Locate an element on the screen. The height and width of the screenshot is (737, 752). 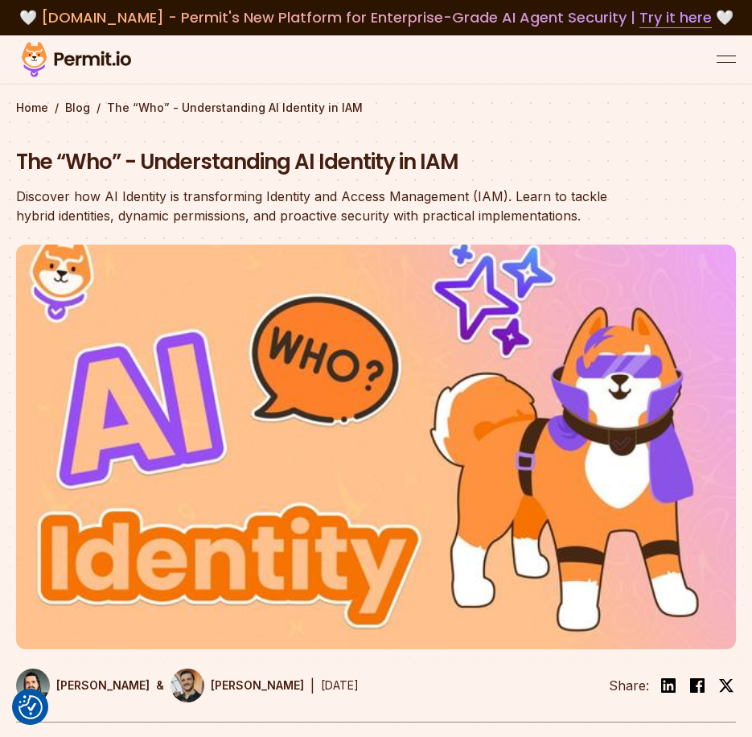
button: facebook is located at coordinates (698, 686).